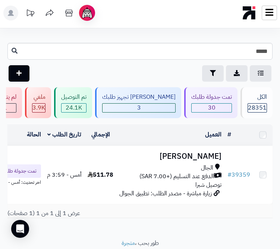  I want to click on a: الإجمالي, so click(101, 134).